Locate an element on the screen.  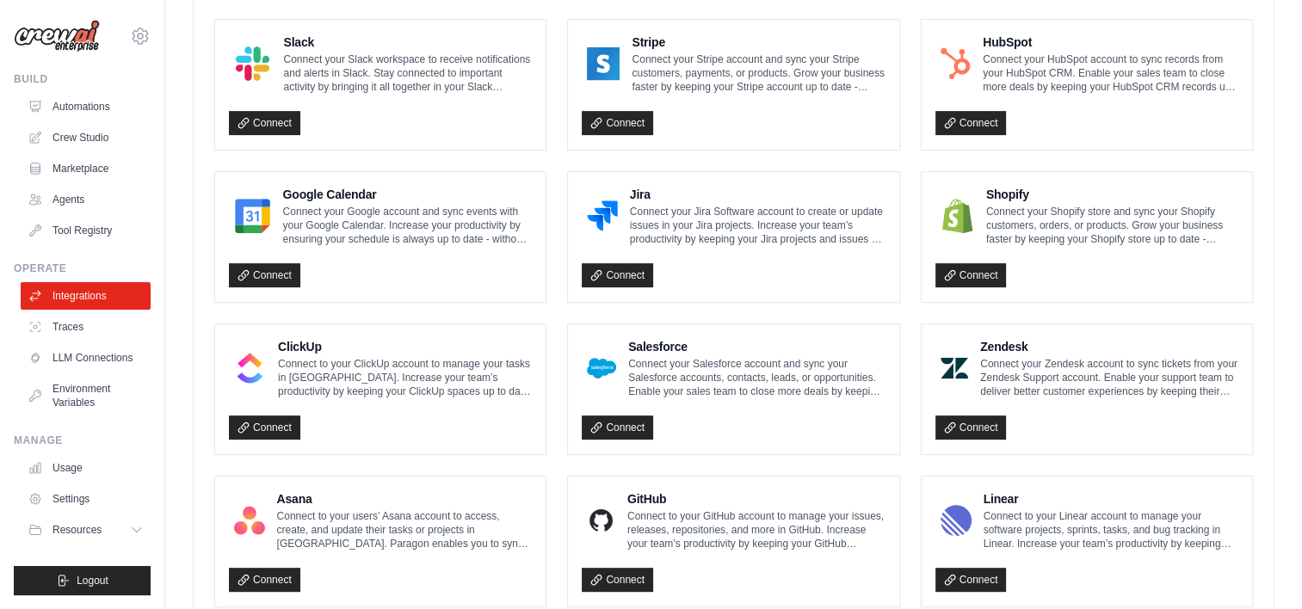
img: Asana Logo is located at coordinates (250, 521).